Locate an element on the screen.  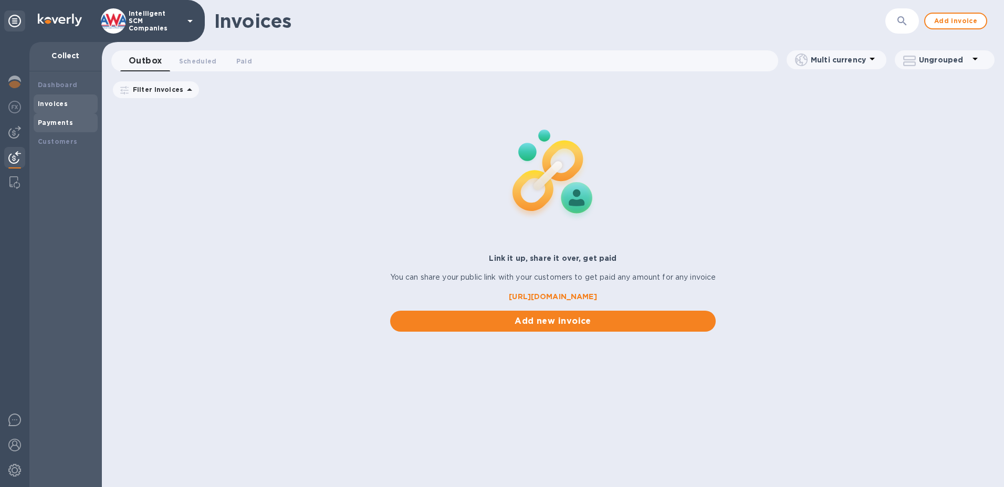
p: Ungrouped is located at coordinates (944, 60).